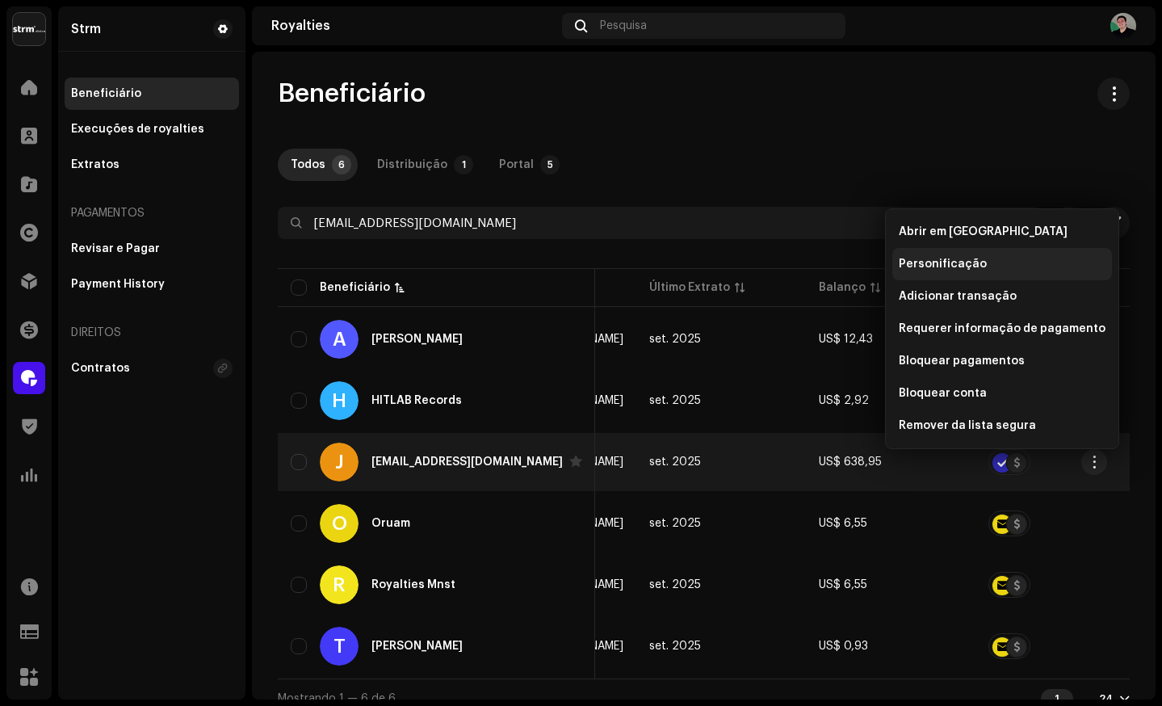 This screenshot has height=706, width=1162. I want to click on div: H, so click(339, 401).